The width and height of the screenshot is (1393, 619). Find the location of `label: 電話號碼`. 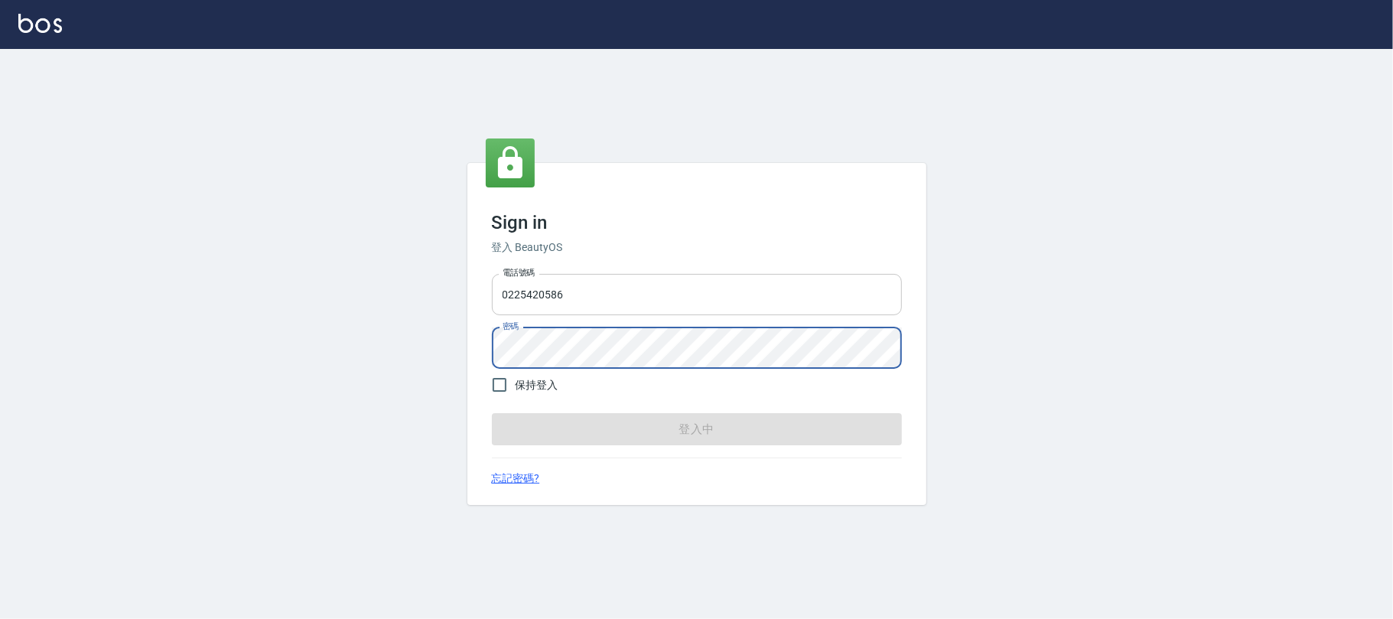

label: 電話號碼 is located at coordinates (519, 272).